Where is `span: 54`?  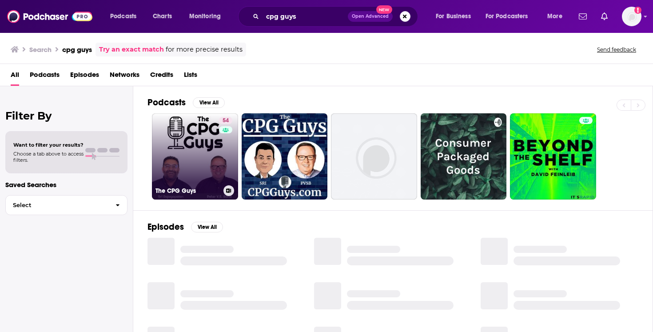
span: 54 is located at coordinates (226, 121).